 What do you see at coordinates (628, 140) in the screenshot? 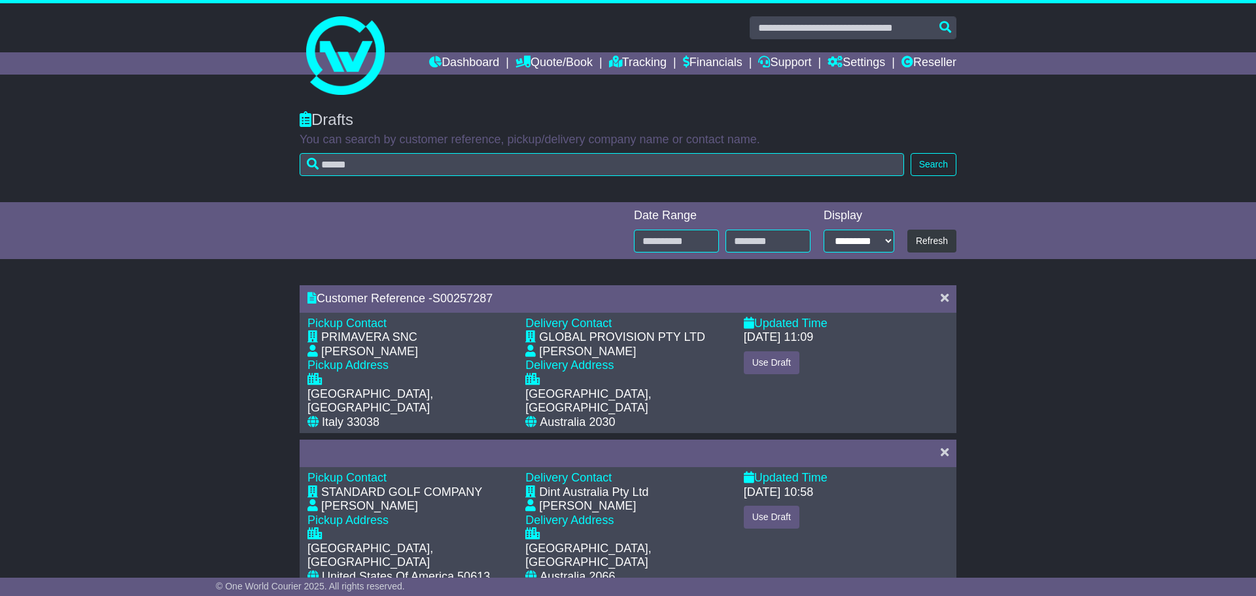
I see `p: You can search by customer reference, pickup/delivery company name or contact name.` at bounding box center [628, 140].